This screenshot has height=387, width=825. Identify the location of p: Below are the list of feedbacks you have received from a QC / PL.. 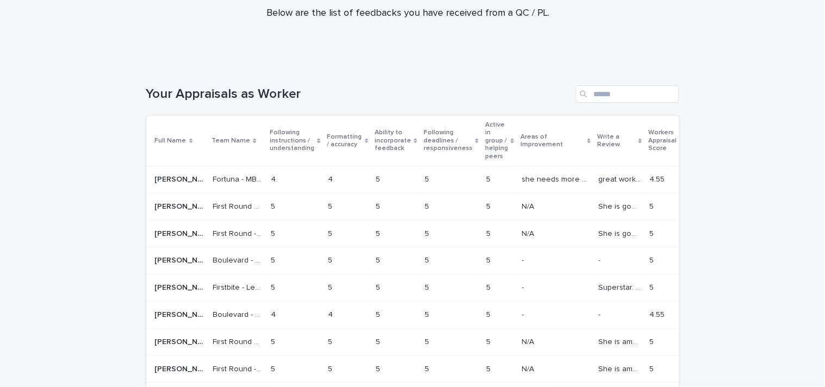
(408, 14).